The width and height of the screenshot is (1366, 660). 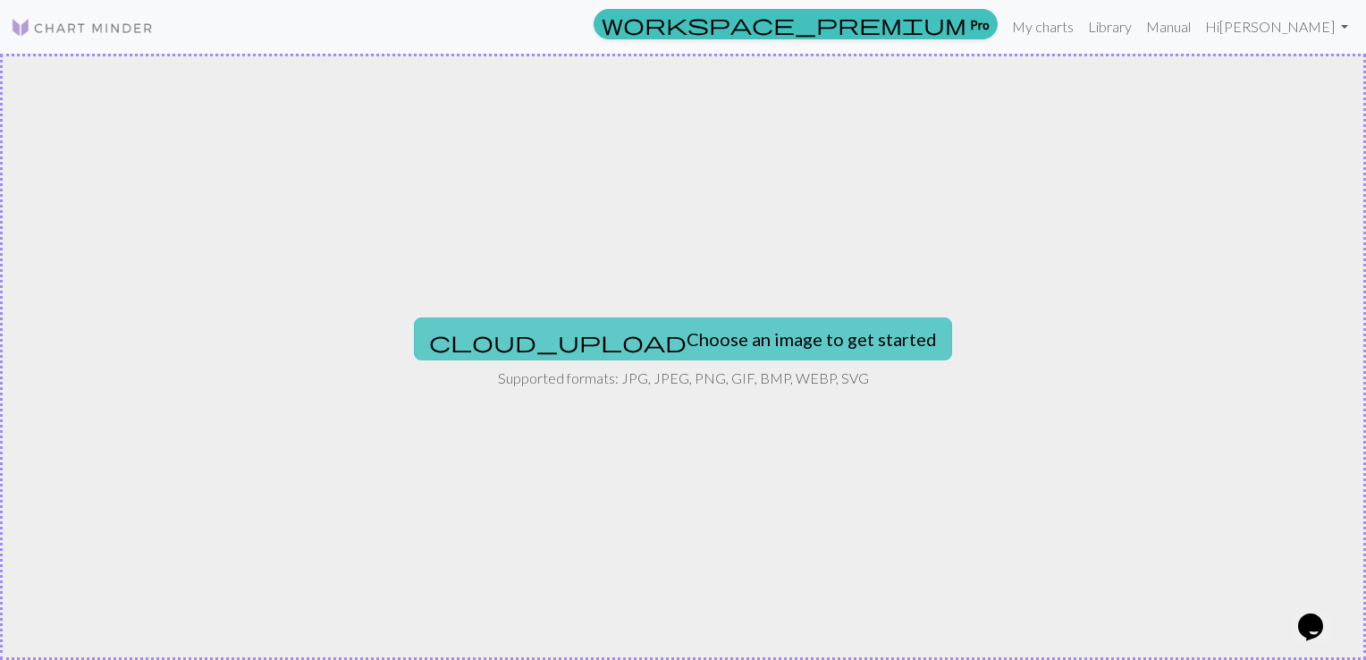 What do you see at coordinates (1042, 27) in the screenshot?
I see `a: My charts` at bounding box center [1042, 27].